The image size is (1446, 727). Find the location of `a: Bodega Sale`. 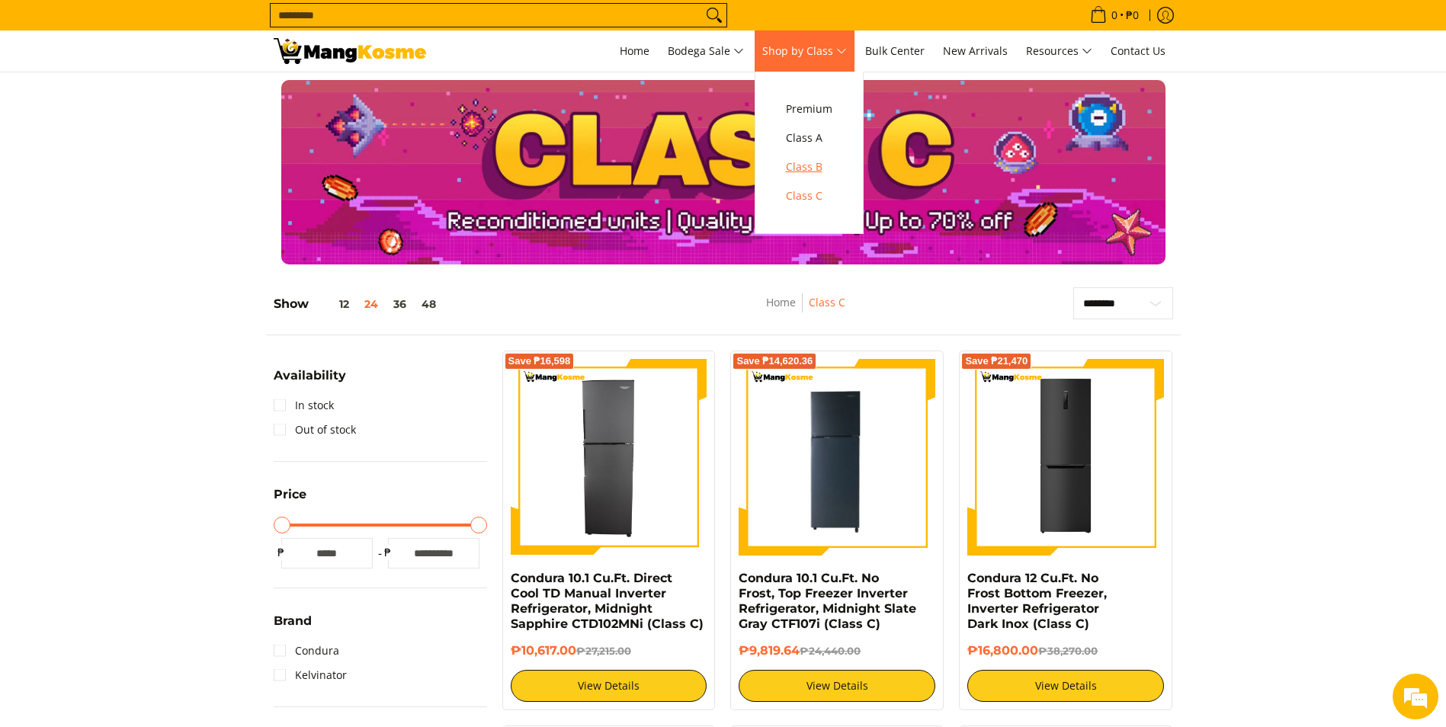

a: Bodega Sale is located at coordinates (706, 51).